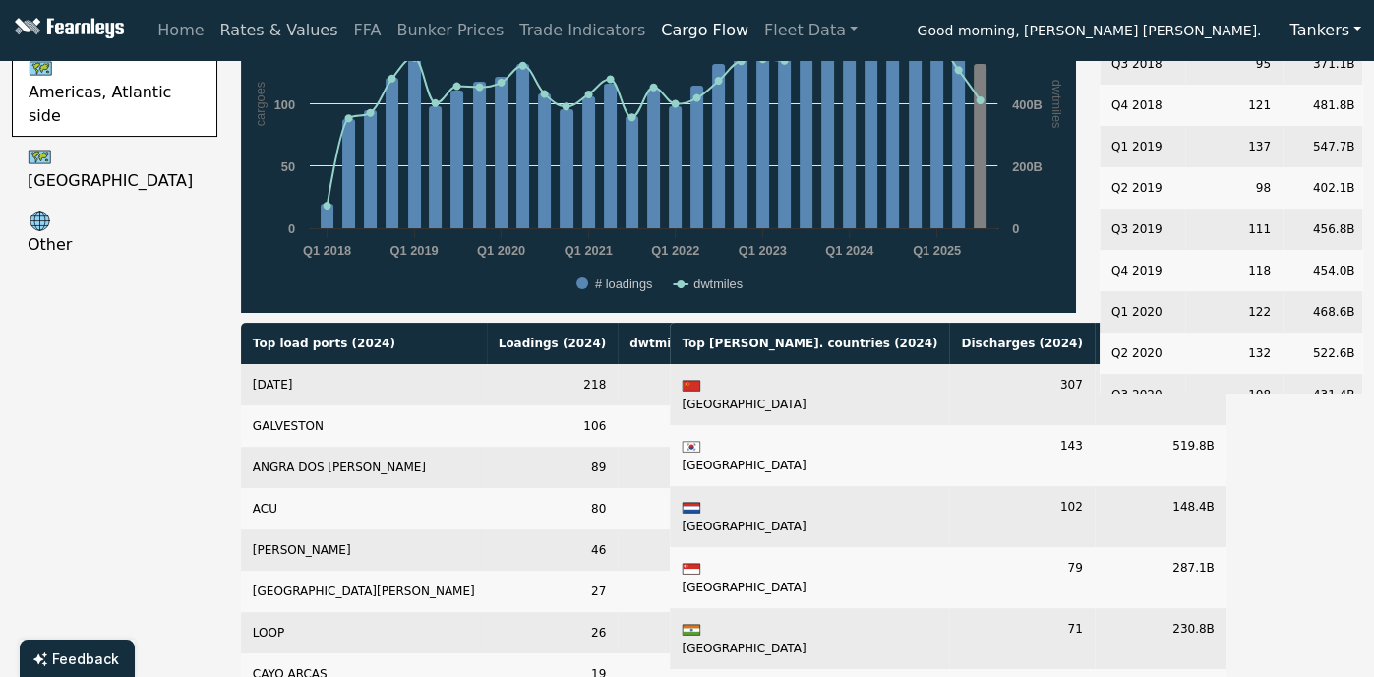 The image size is (1374, 677). I want to click on td: Q4 2018, so click(1142, 105).